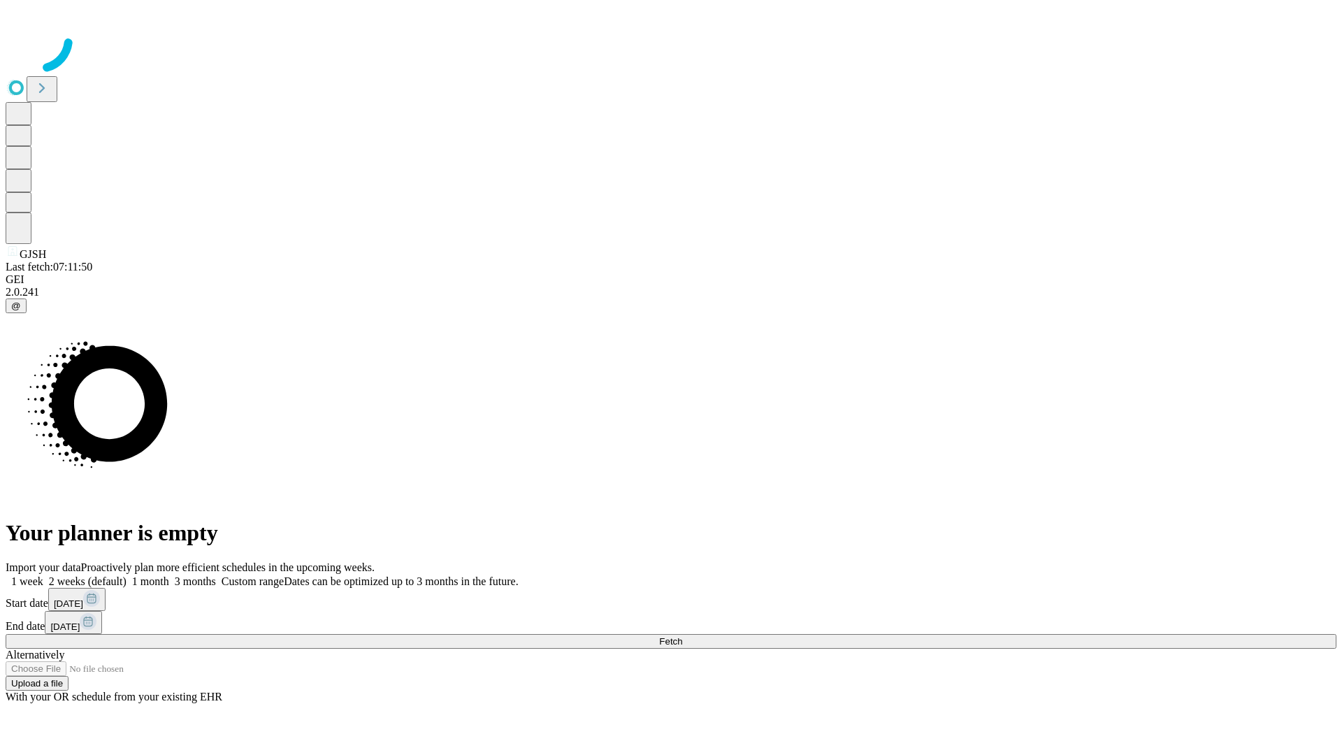 The width and height of the screenshot is (1342, 755). I want to click on span: 2 weeks (default), so click(87, 581).